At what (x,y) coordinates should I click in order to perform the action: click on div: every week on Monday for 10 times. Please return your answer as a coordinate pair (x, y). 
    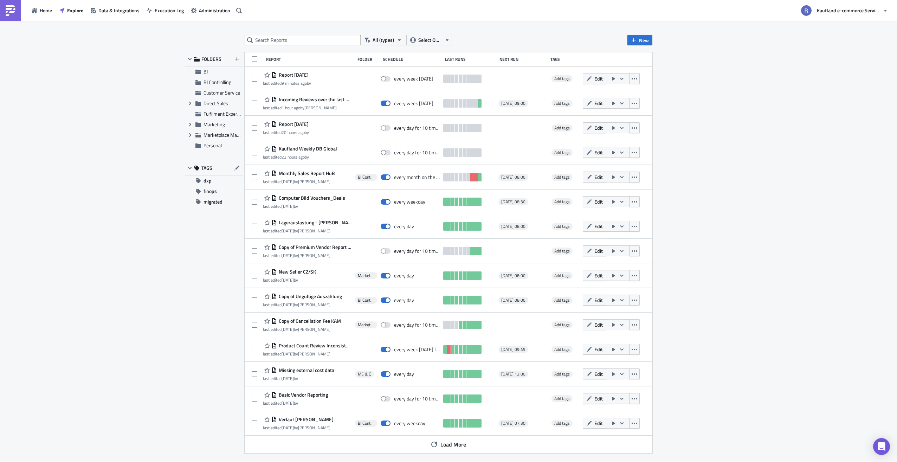
    Looking at the image, I should click on (417, 349).